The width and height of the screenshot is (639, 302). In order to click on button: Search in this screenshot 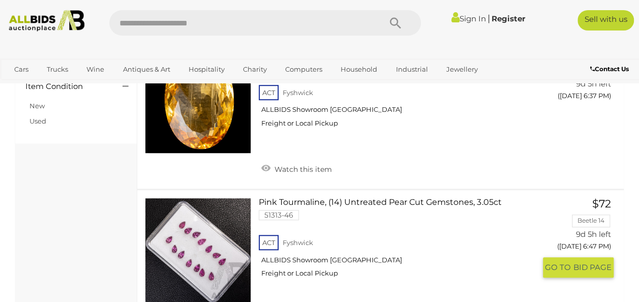, I will do `click(396, 23)`.